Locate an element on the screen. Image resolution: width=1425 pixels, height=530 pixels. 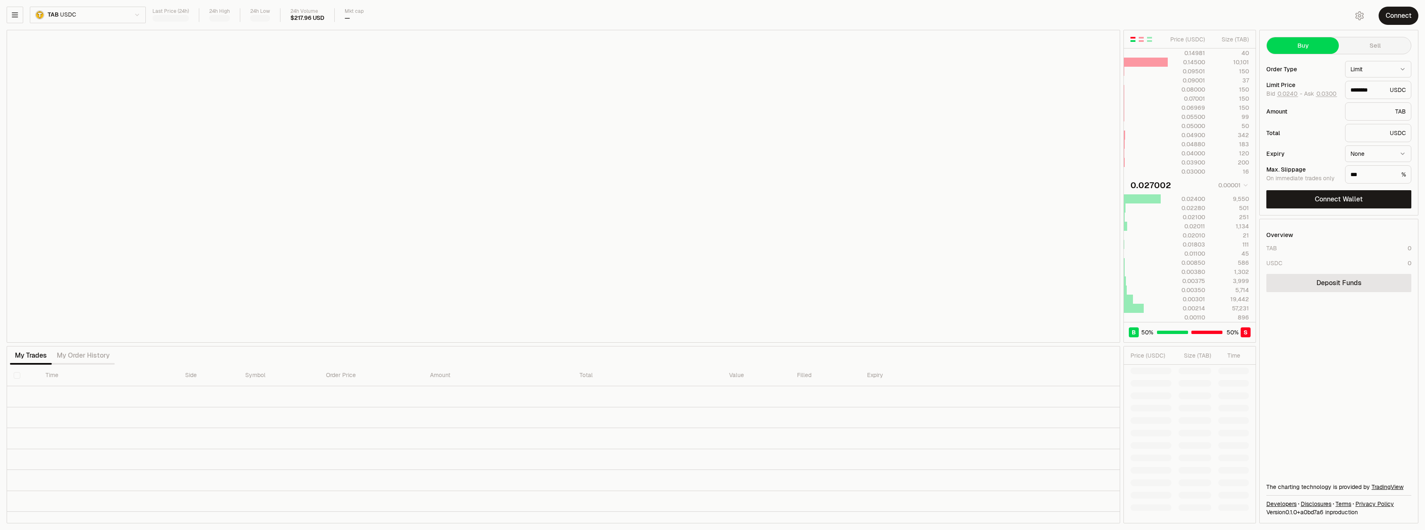
button: 0.00001 is located at coordinates (1232, 185).